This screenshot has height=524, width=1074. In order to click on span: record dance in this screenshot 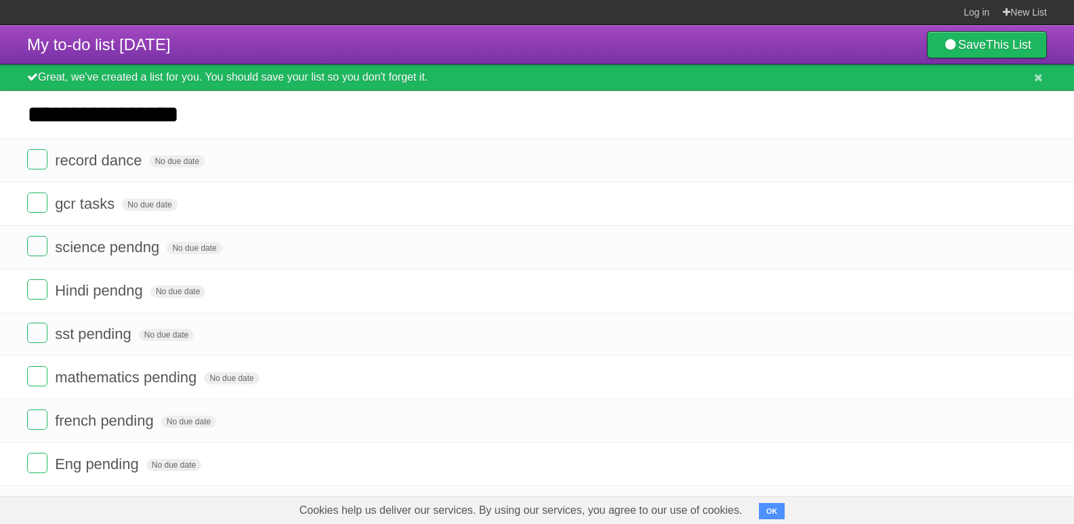, I will do `click(100, 160)`.